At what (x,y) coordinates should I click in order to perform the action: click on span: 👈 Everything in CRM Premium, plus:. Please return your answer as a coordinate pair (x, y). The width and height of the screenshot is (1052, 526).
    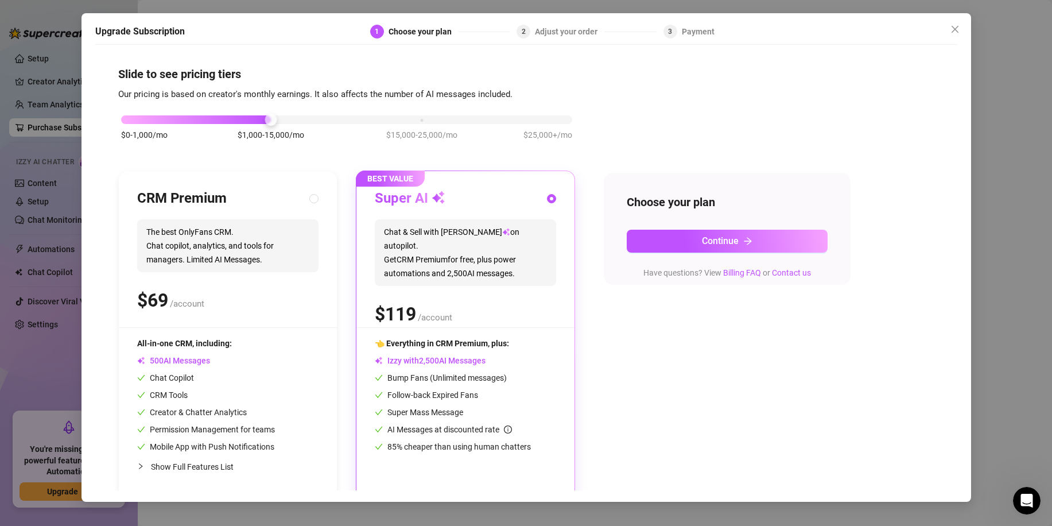
    Looking at the image, I should click on (442, 343).